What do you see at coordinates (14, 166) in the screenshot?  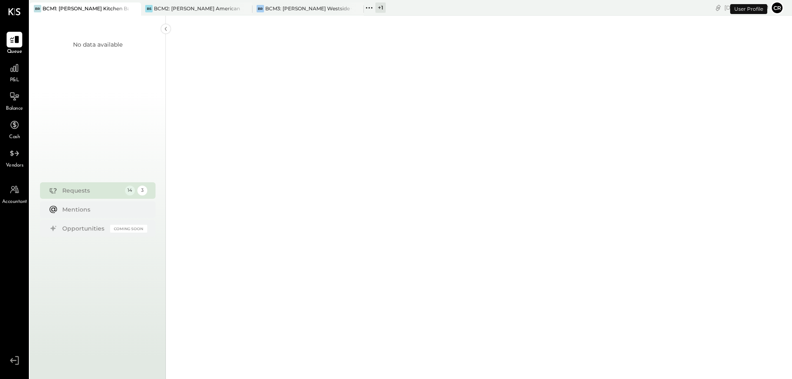 I see `span: Vendors` at bounding box center [14, 166].